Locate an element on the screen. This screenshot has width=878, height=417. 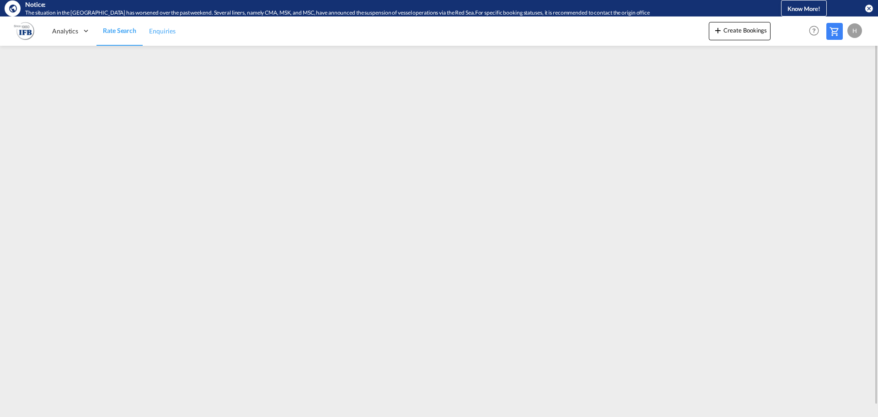
button: icon-close-circle is located at coordinates (869, 8).